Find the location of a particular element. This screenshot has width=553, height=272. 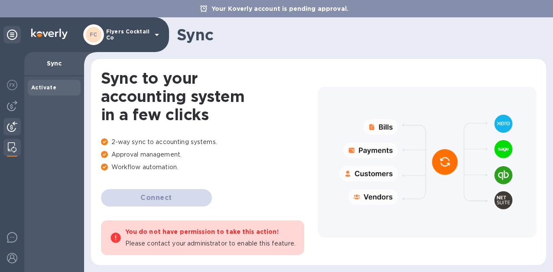

p: 2-way sync to accounting systems. is located at coordinates (209, 142).